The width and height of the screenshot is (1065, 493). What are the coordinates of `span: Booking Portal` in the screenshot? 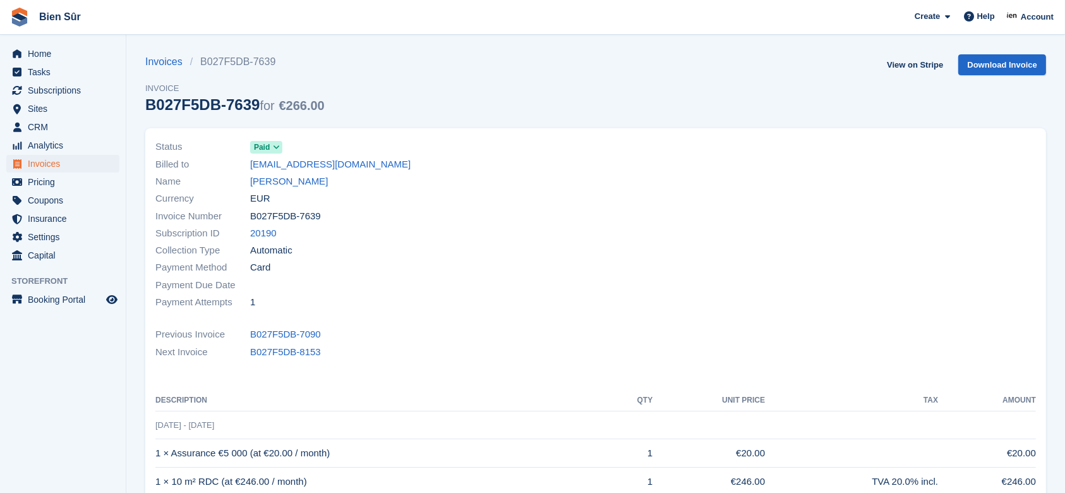 It's located at (66, 299).